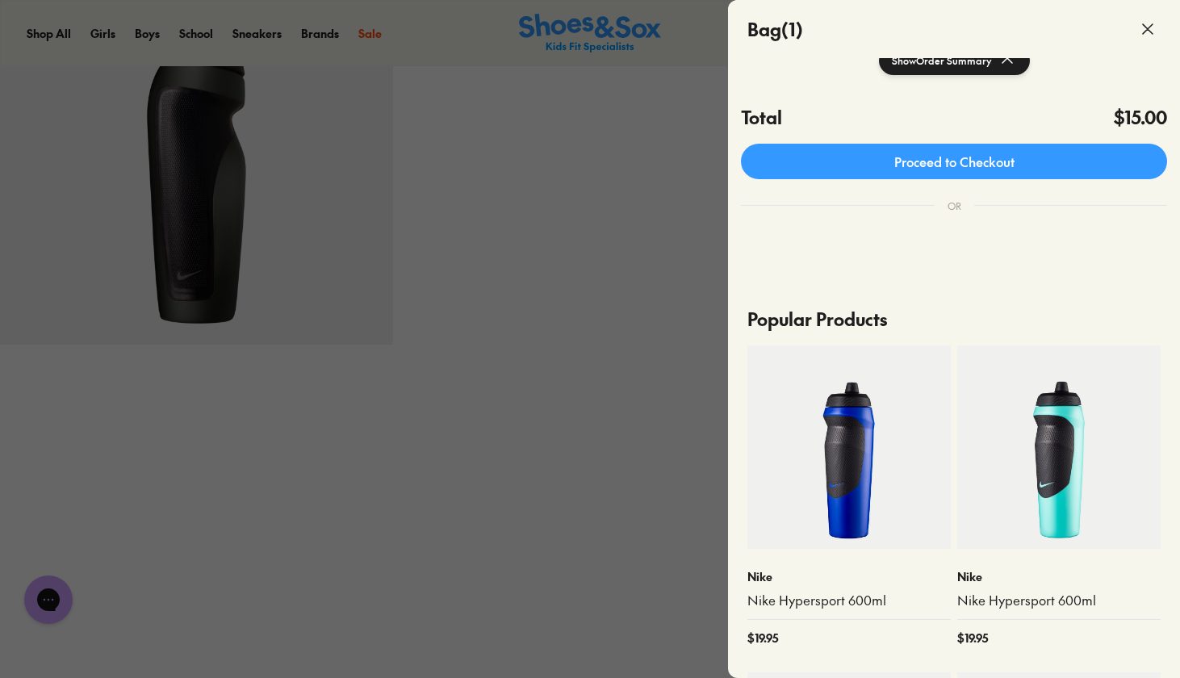 The width and height of the screenshot is (1180, 678). Describe the element at coordinates (954, 161) in the screenshot. I see `a: Proceed to Checkout` at that location.